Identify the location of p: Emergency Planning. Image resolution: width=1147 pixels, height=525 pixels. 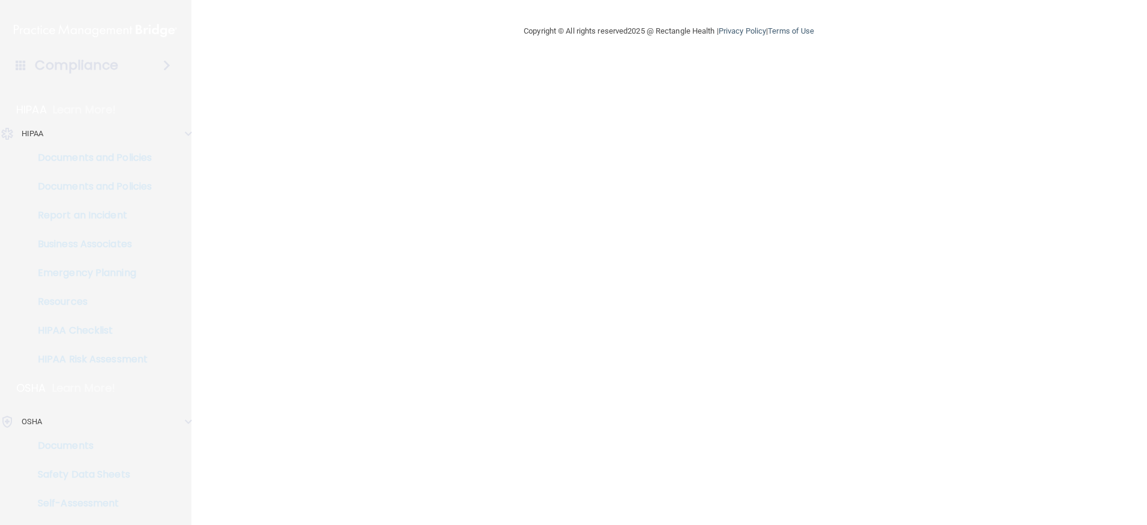
(89, 273).